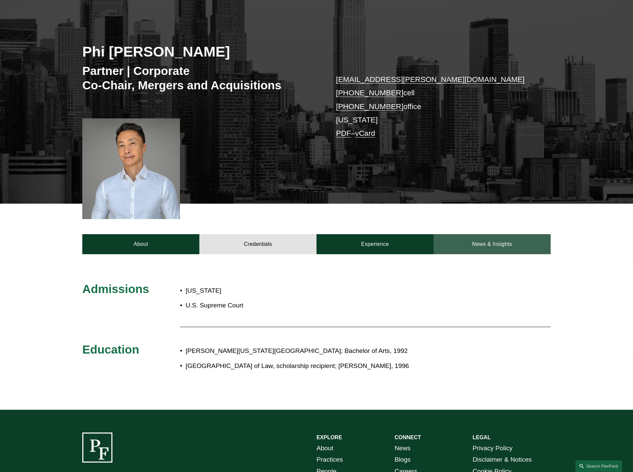  Describe the element at coordinates (492, 244) in the screenshot. I see `a: News & Insights` at that location.